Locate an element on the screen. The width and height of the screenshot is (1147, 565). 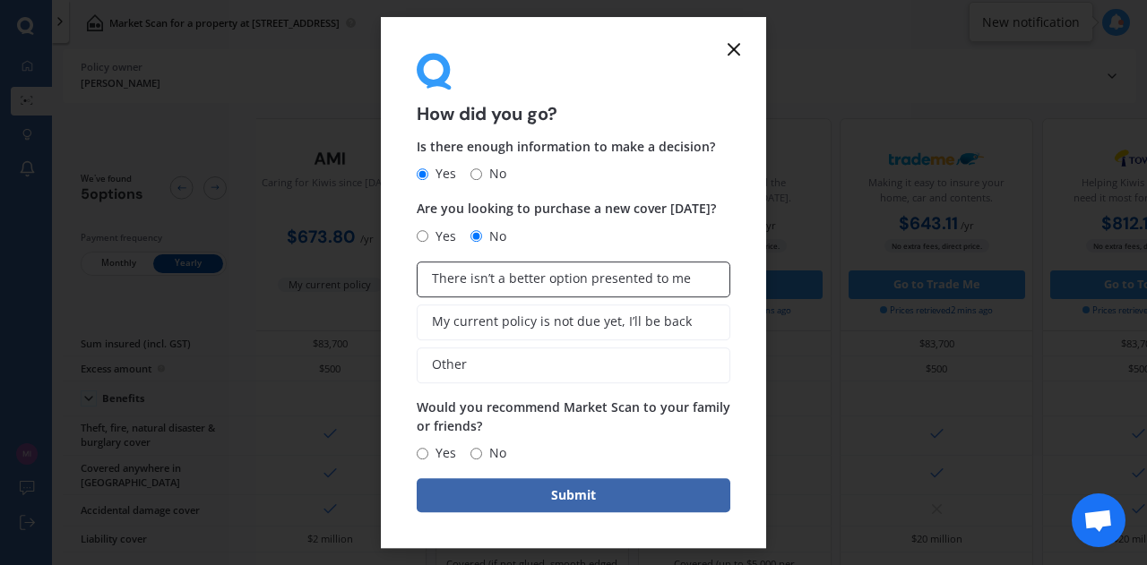
button: Submit is located at coordinates (573, 496).